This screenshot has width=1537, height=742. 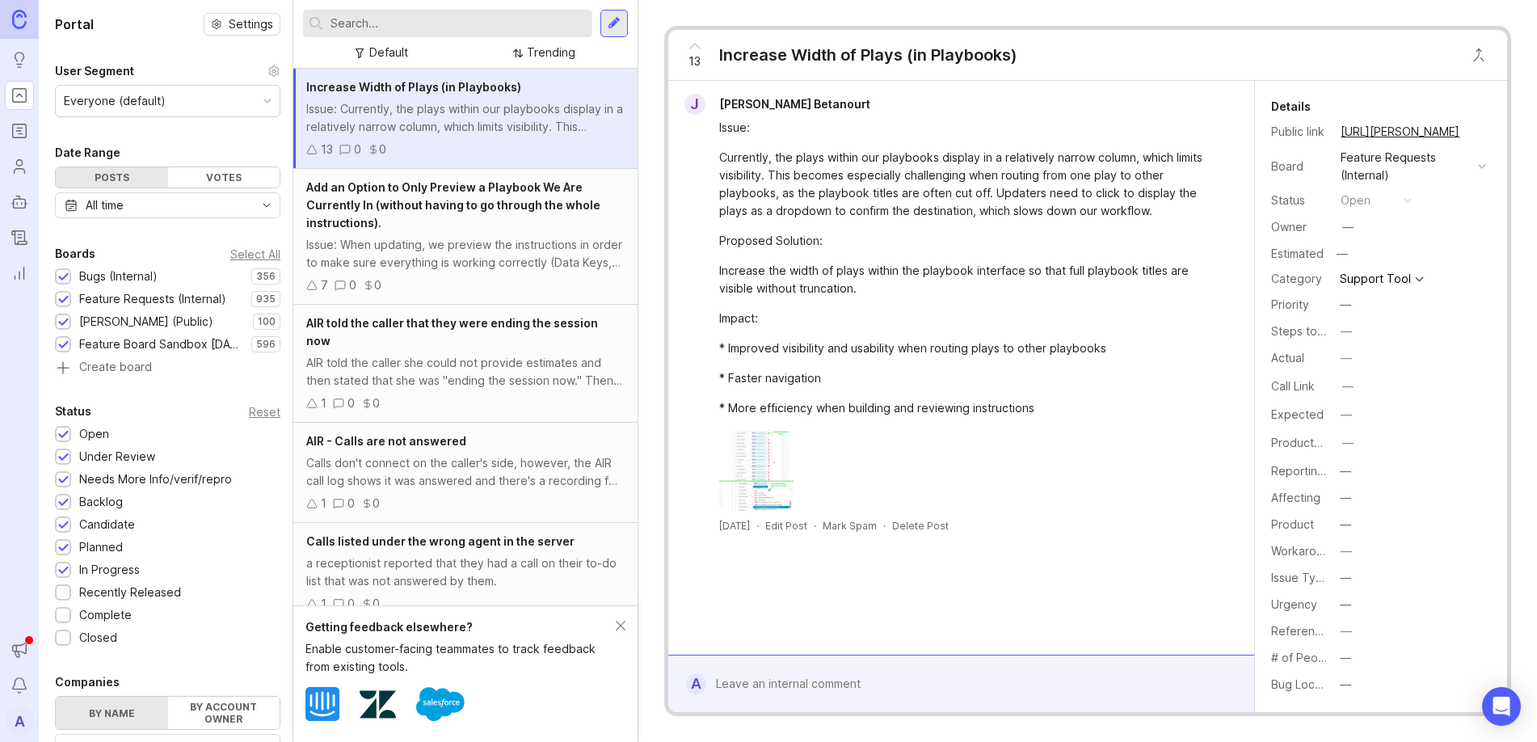 What do you see at coordinates (1299, 279) in the screenshot?
I see `div: Category` at bounding box center [1299, 279].